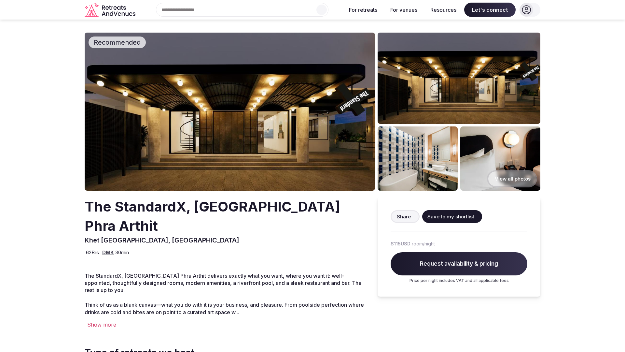 The image size is (625, 352). What do you see at coordinates (93, 252) in the screenshot?
I see `span: 62 Brs` at bounding box center [93, 252].